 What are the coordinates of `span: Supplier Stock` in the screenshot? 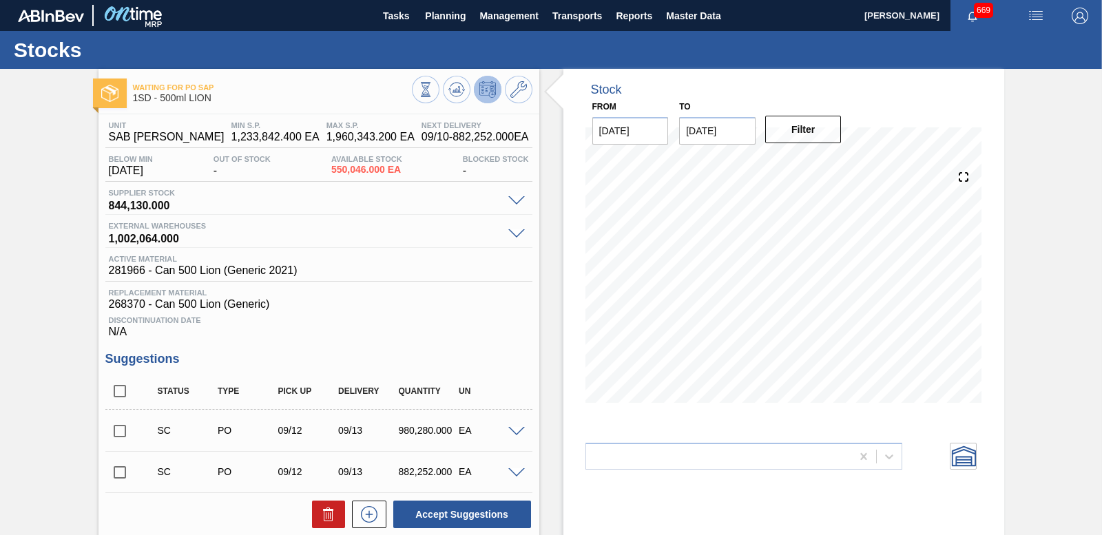 It's located at (305, 193).